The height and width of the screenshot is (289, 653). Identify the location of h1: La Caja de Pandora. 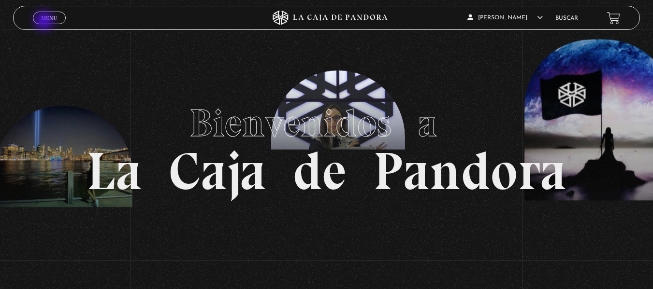
(326, 145).